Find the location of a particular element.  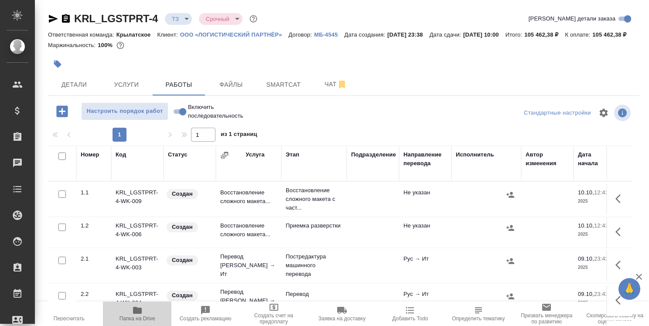

span: Smartcat is located at coordinates (284, 85).